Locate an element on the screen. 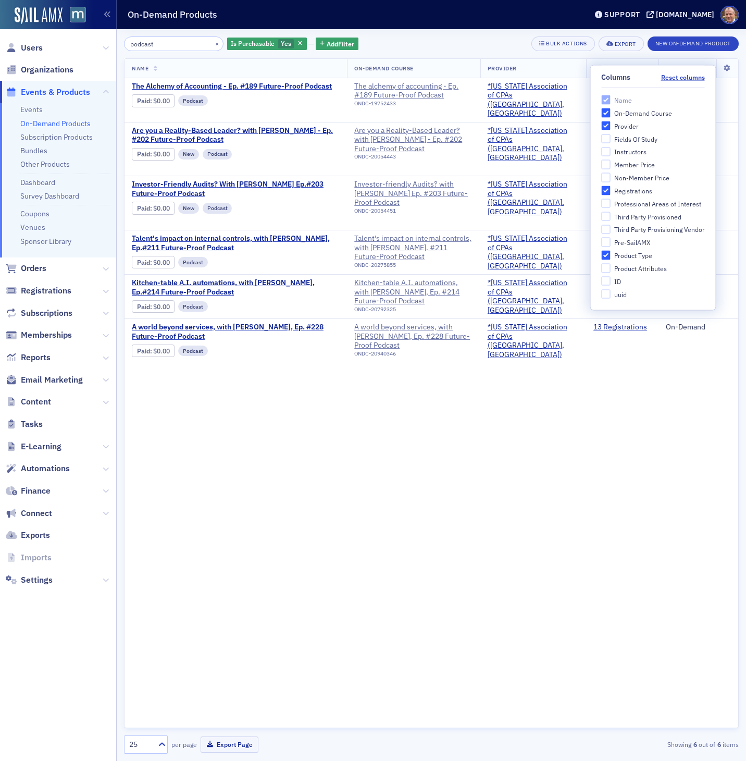 The image size is (746, 761). span: Tasks is located at coordinates (32, 424).